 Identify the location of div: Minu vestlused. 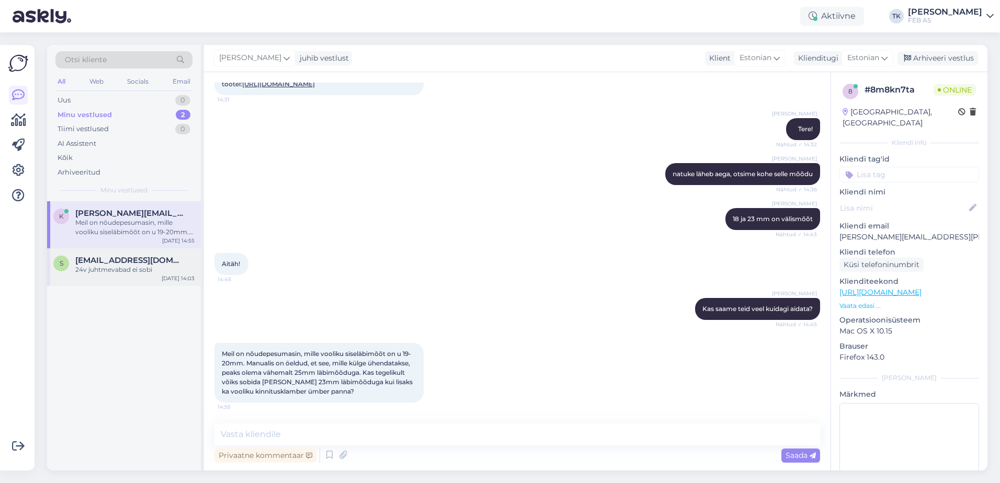
(85, 115).